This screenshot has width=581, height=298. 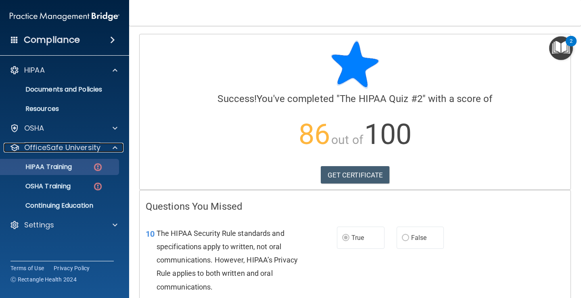 I want to click on p: Documents and Policies, so click(x=60, y=90).